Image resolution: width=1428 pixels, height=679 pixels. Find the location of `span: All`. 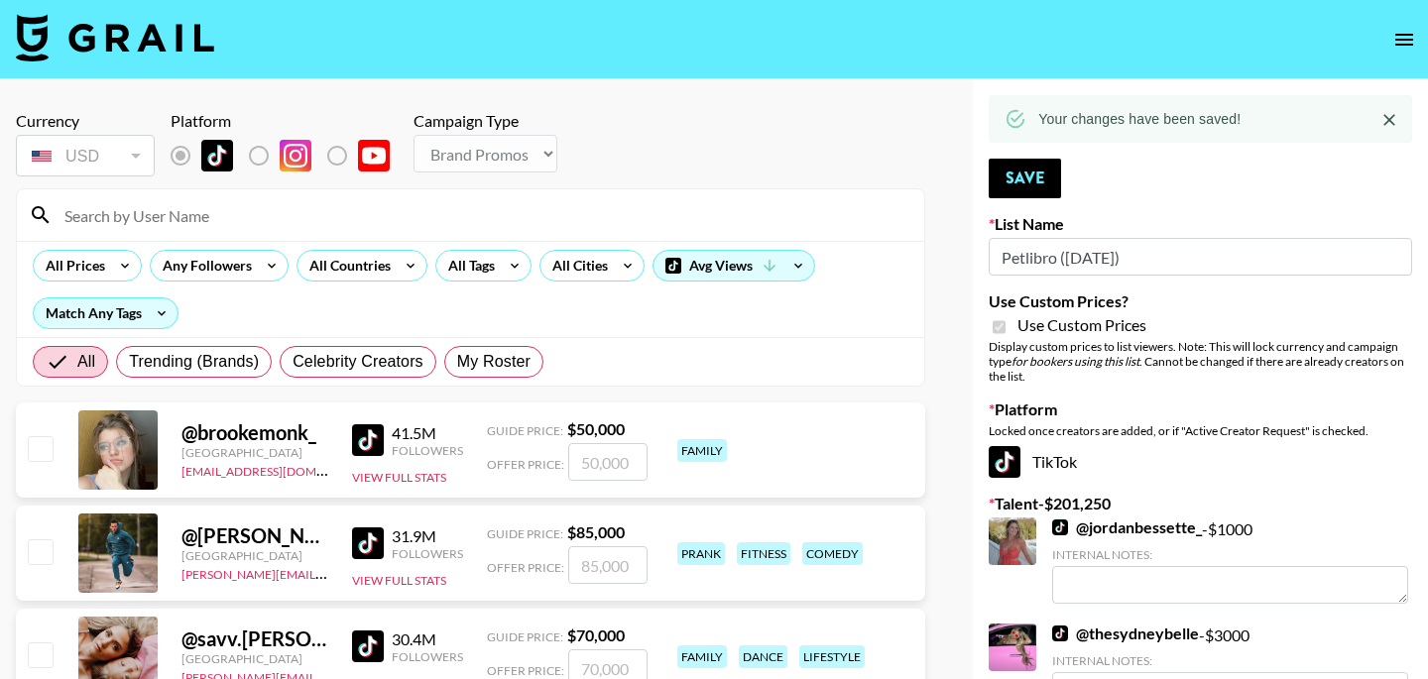

span: All is located at coordinates (86, 362).